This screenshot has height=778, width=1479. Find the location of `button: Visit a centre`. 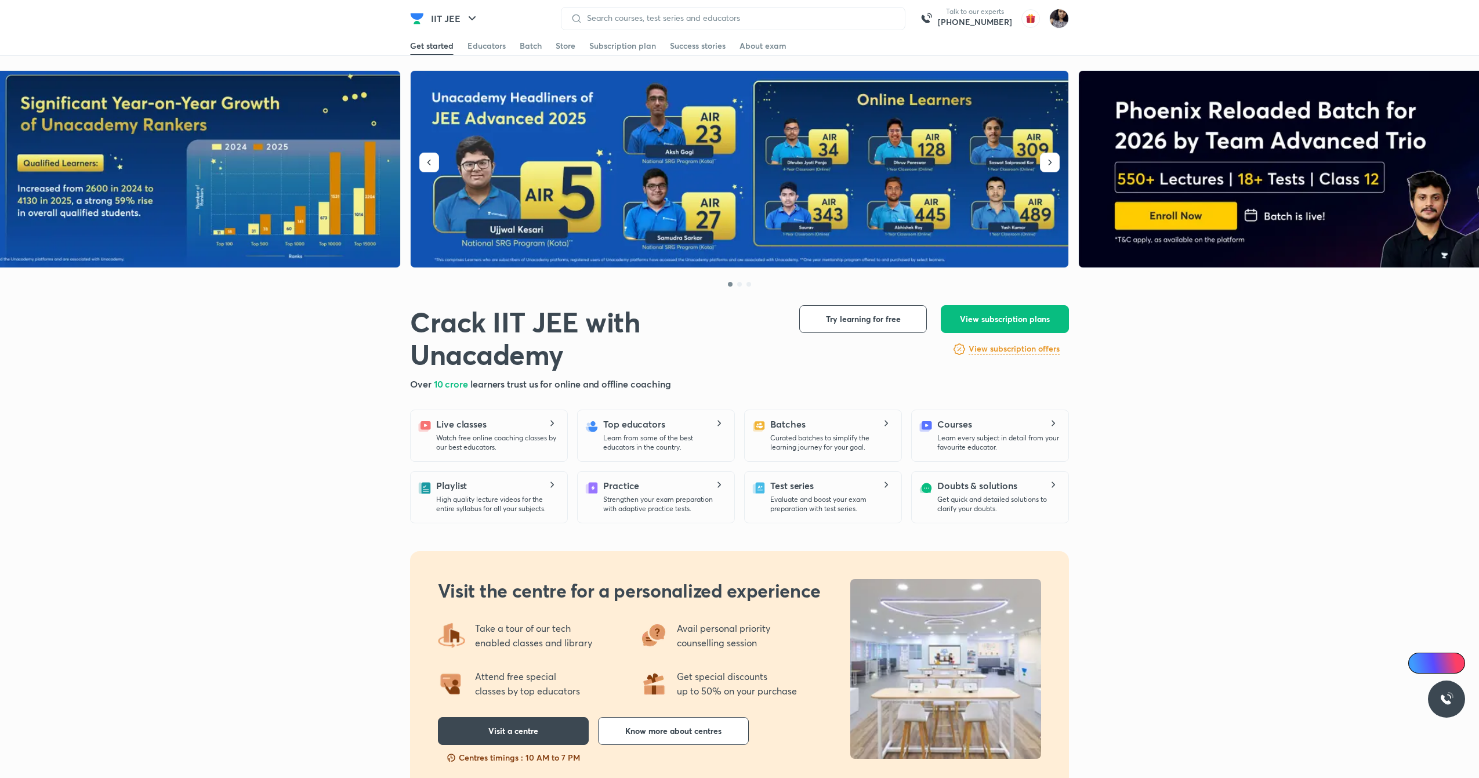

button: Visit a centre is located at coordinates (513, 731).